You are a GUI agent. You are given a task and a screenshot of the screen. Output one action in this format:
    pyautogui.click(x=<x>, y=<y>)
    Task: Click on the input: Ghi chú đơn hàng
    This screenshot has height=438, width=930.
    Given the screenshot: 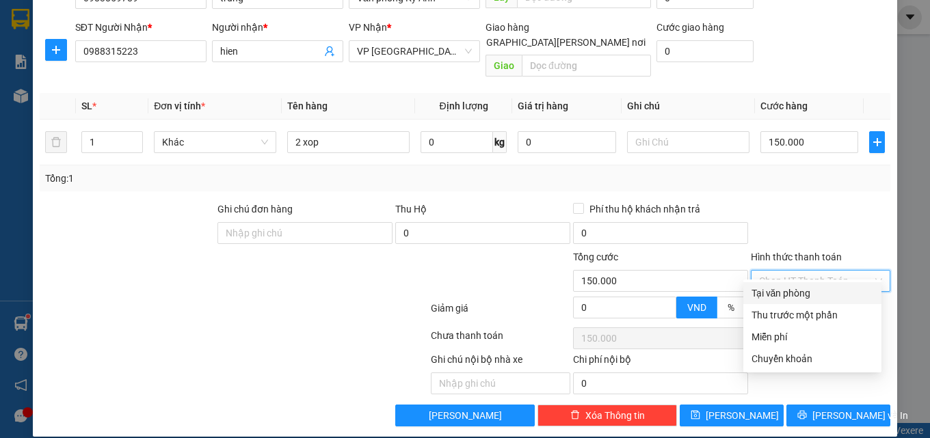 What is the action you would take?
    pyautogui.click(x=305, y=233)
    